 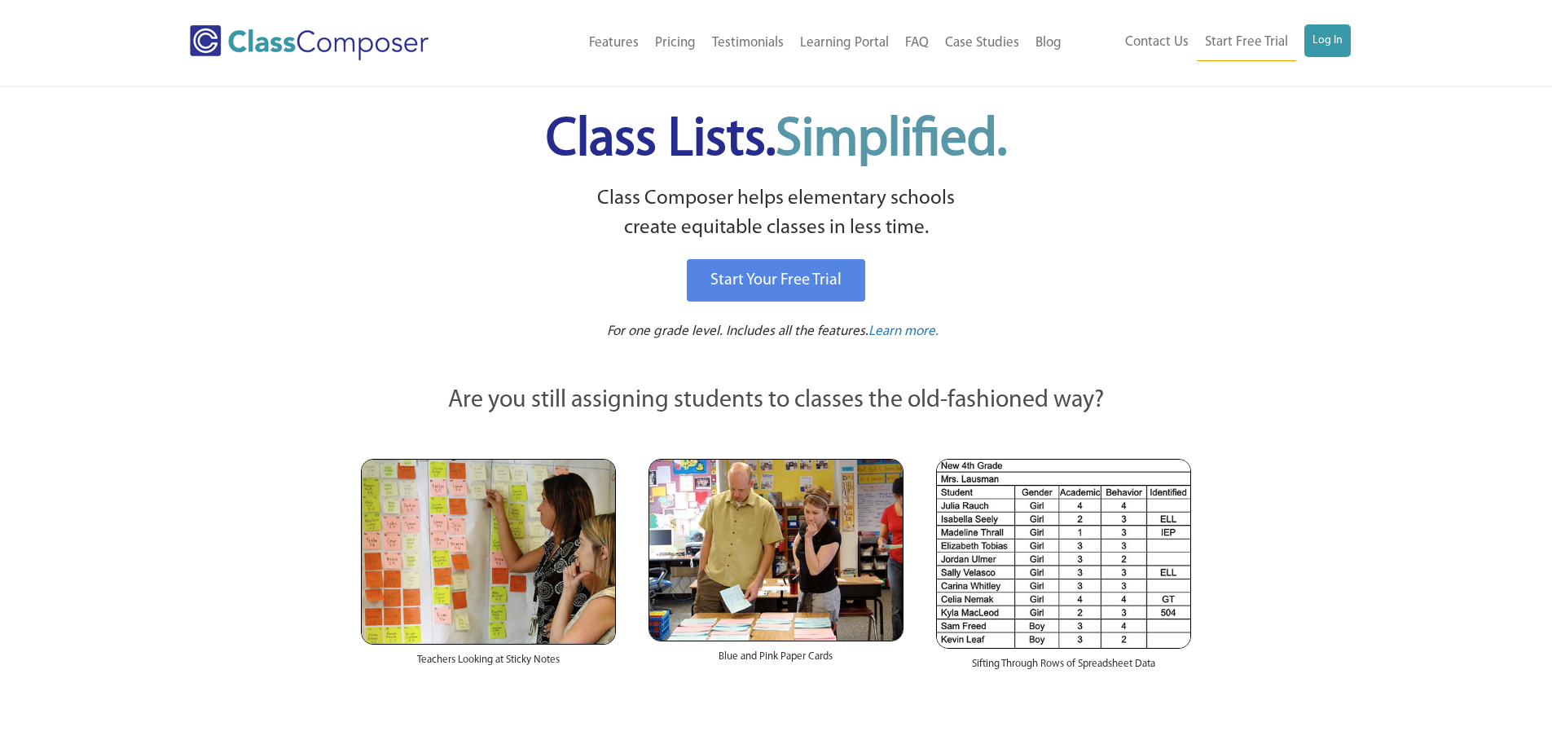 I want to click on div: Sifting Through Rows of Spreadsheet Data, so click(x=1063, y=668).